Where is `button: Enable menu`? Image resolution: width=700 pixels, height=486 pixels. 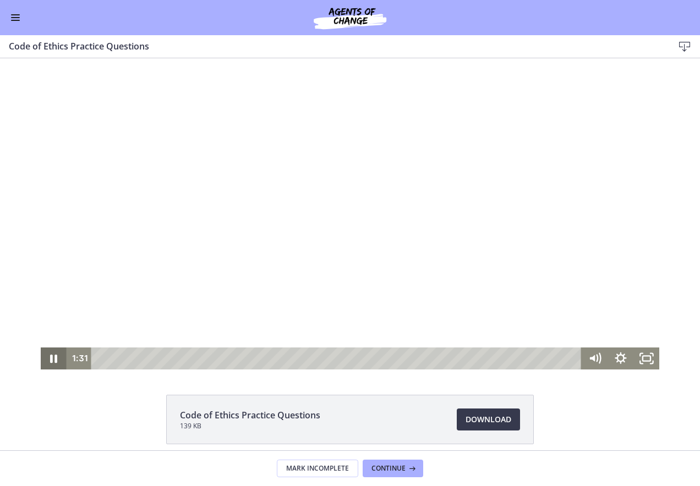 button: Enable menu is located at coordinates (15, 18).